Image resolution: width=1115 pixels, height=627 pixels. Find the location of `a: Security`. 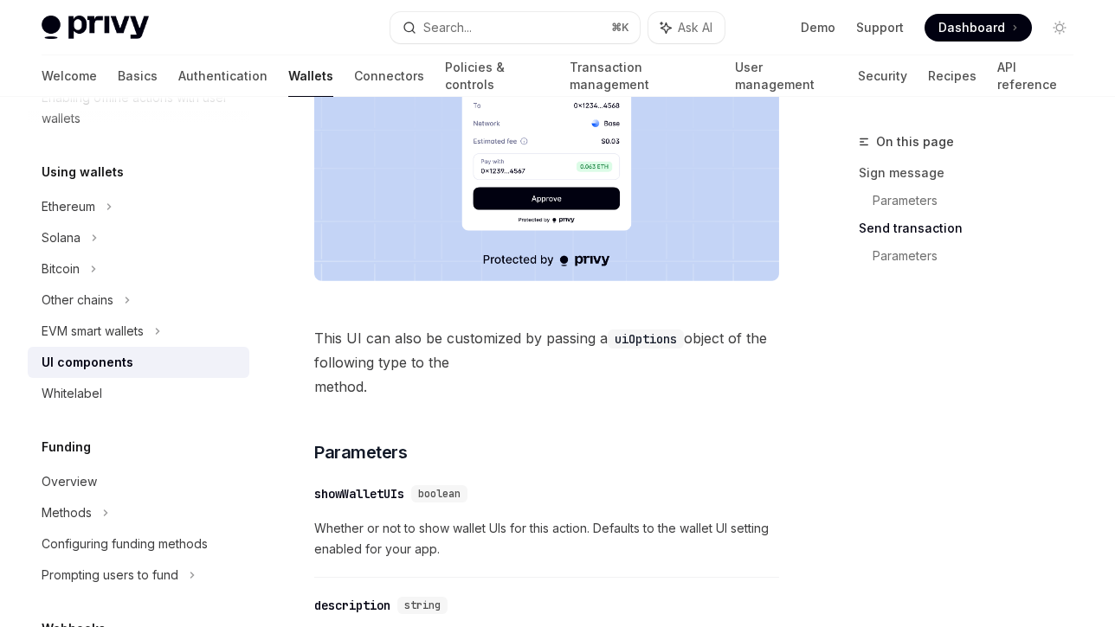

a: Security is located at coordinates (882, 76).